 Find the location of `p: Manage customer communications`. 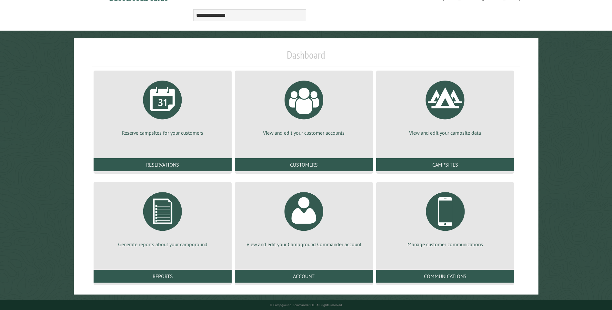

p: Manage customer communications is located at coordinates (445, 244).